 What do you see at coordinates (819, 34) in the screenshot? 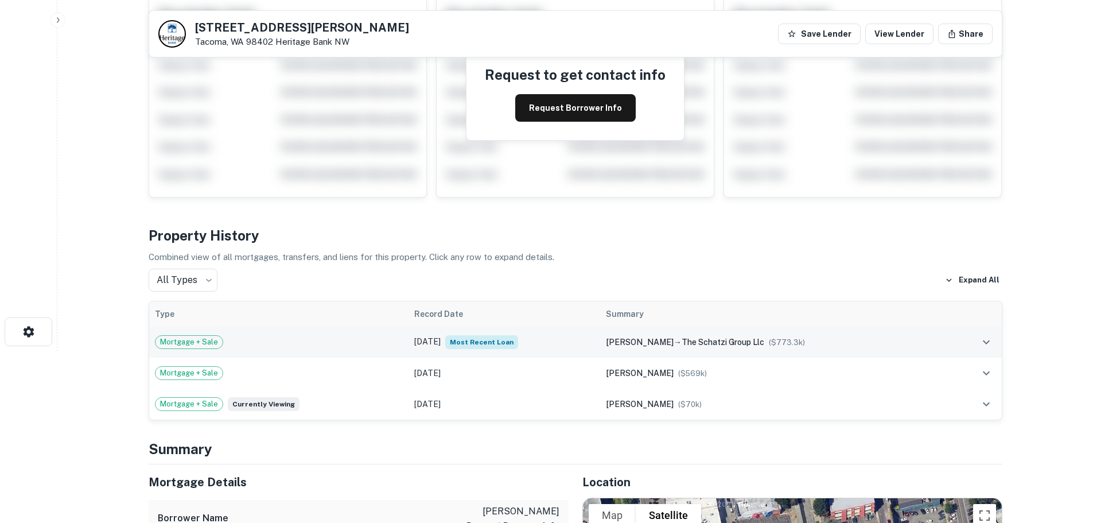
I see `button: Save Lender` at bounding box center [819, 34].